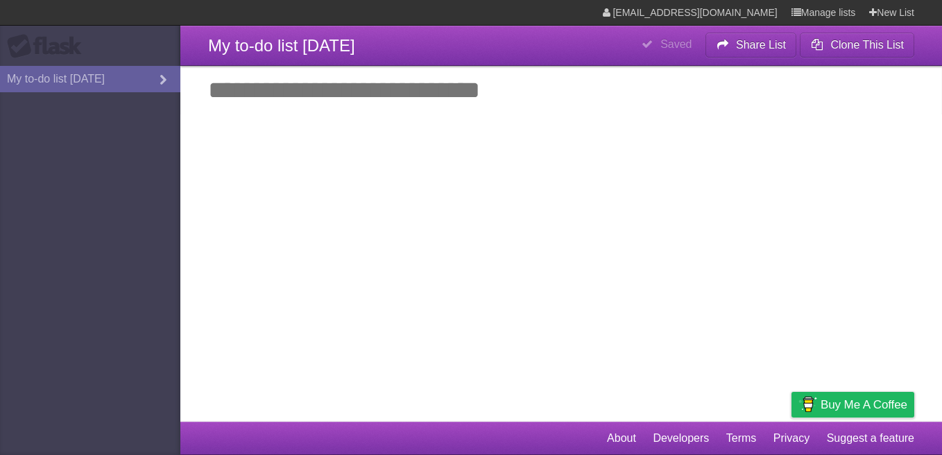  I want to click on button: Clone This List, so click(857, 45).